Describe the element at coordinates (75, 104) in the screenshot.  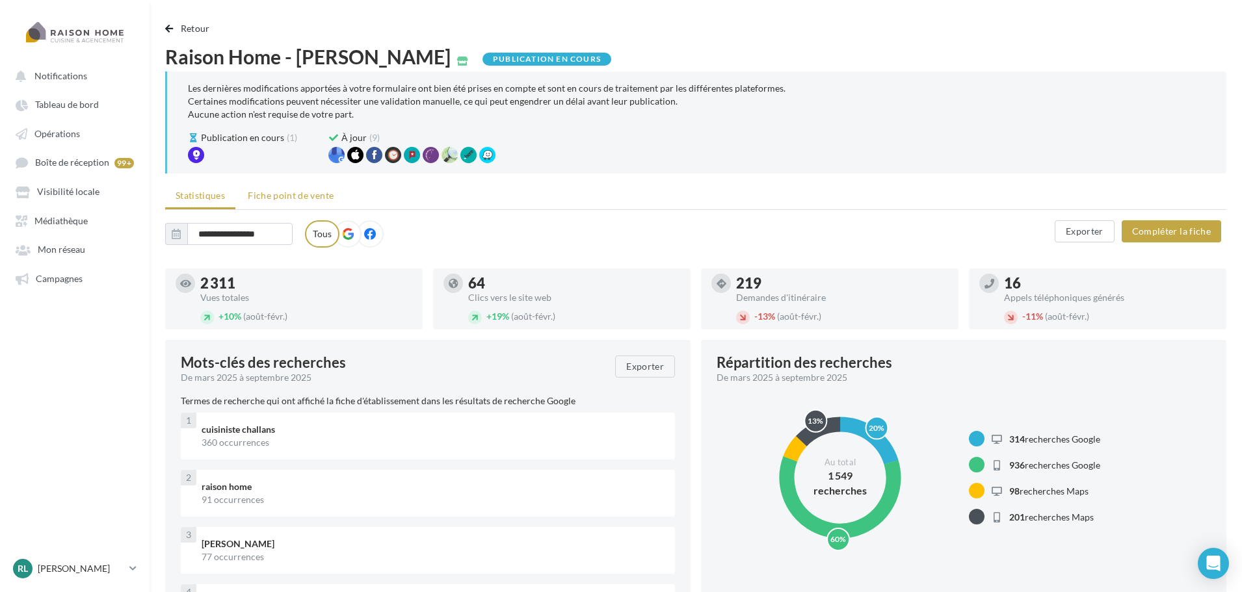
I see `a: Tableau de bord` at that location.